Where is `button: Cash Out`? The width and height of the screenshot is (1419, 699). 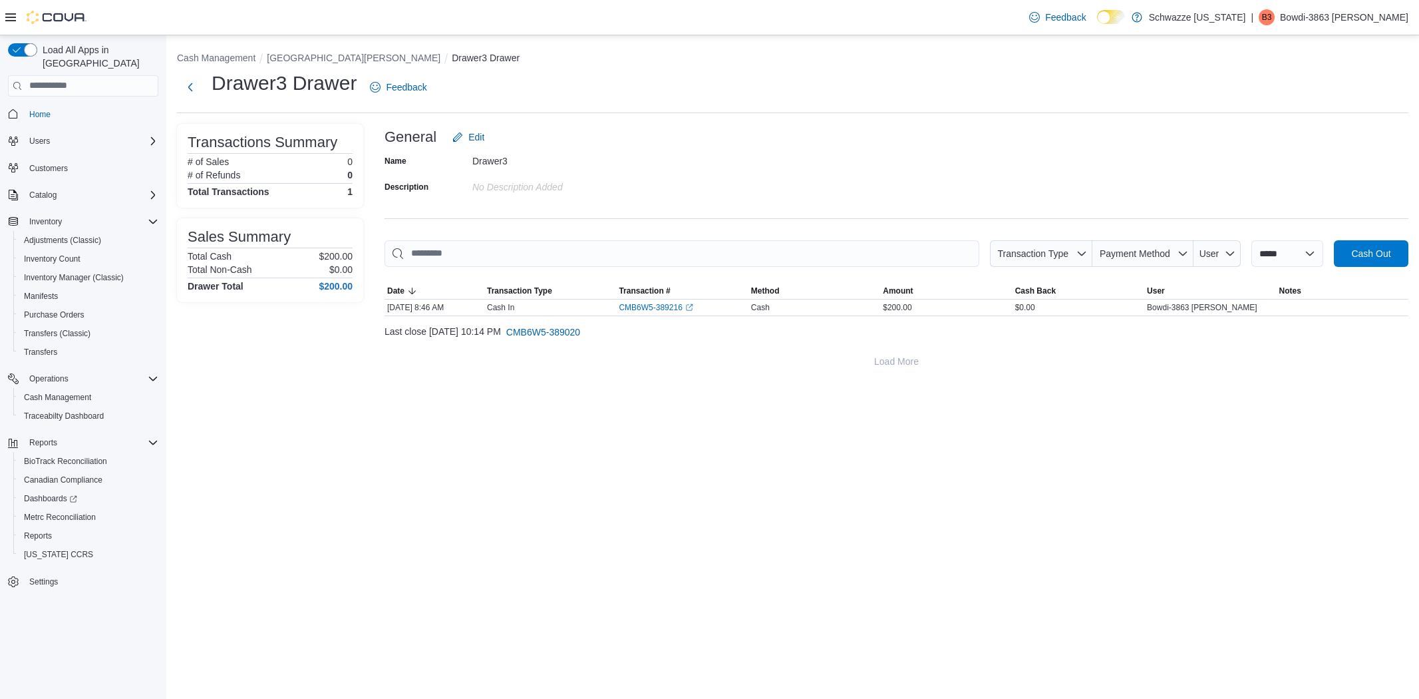 button: Cash Out is located at coordinates (1371, 253).